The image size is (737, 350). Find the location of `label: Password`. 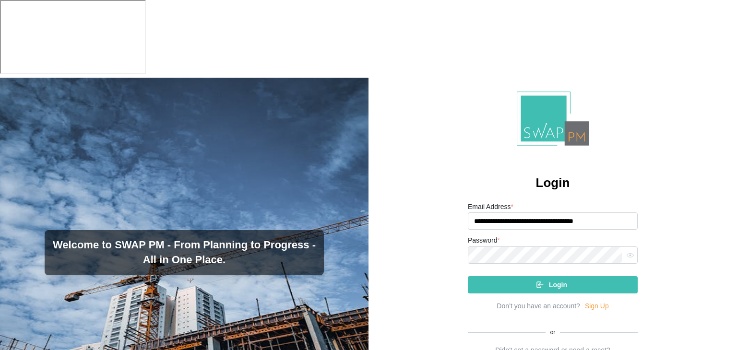

label: Password is located at coordinates (484, 241).